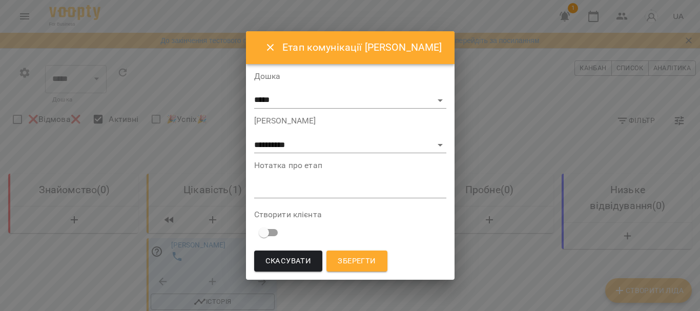 Image resolution: width=700 pixels, height=311 pixels. Describe the element at coordinates (288, 261) in the screenshot. I see `button: Скасувати` at that location.